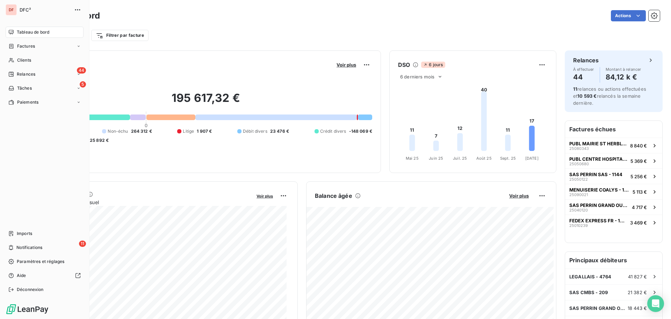  Describe the element at coordinates (579, 210) in the screenshot. I see `span: 25040120` at that location.